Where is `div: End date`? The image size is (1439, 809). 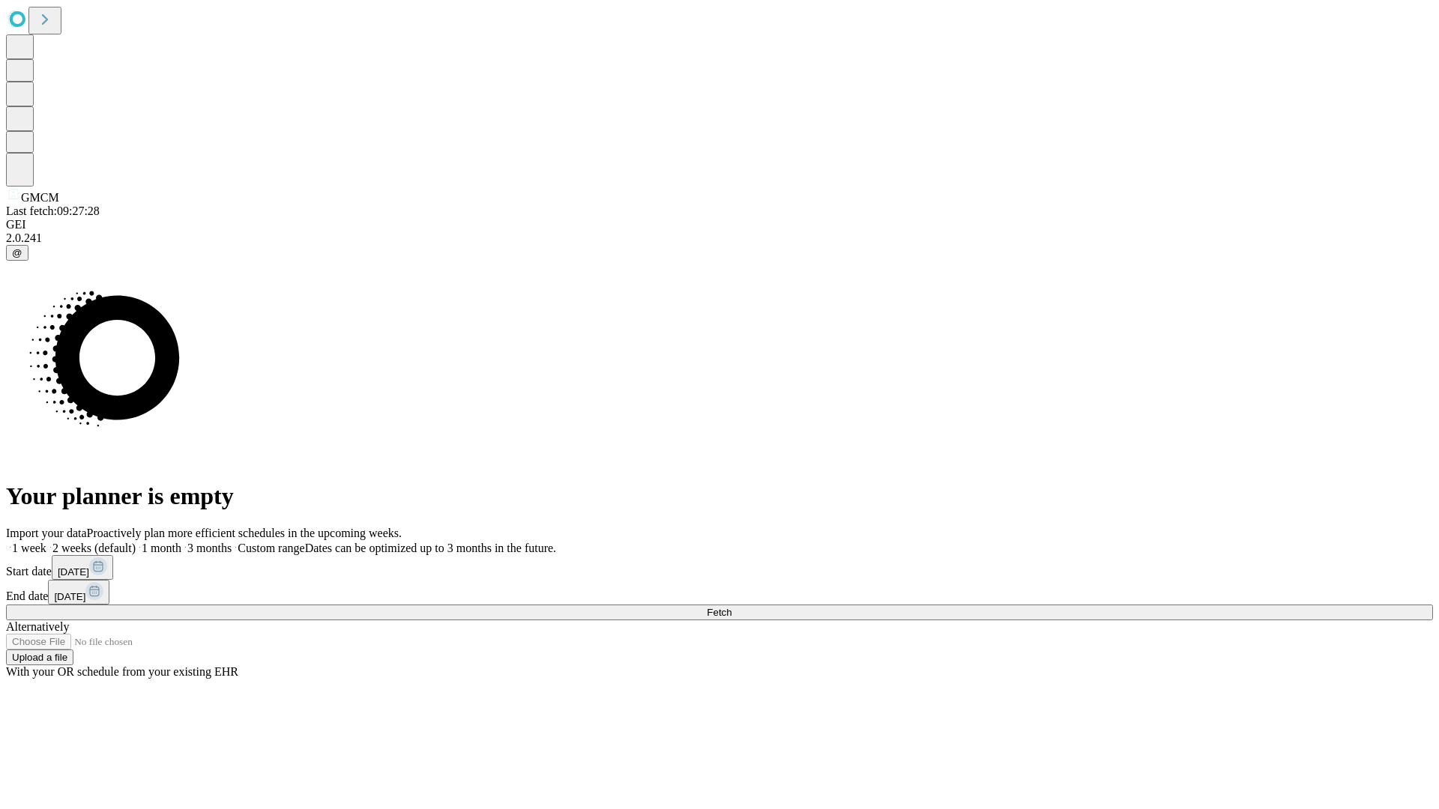 div: End date is located at coordinates (719, 592).